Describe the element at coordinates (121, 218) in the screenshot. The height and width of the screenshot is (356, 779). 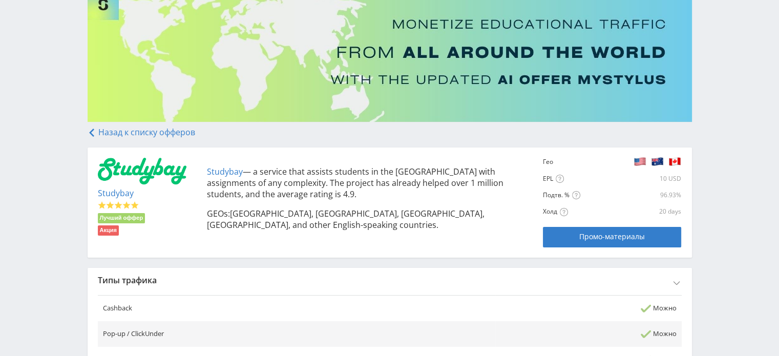
I see `li: Лучший оффер` at that location.